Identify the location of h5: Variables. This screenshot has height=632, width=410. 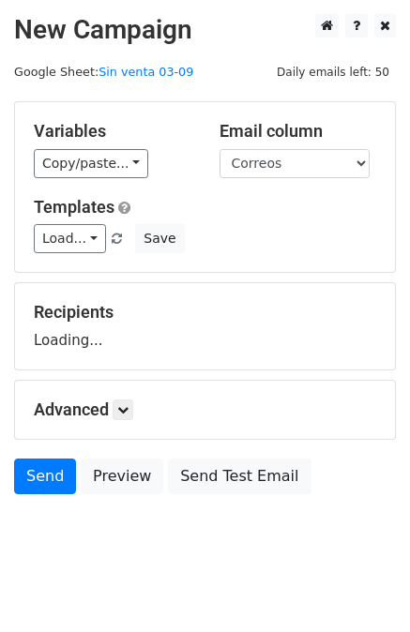
(113, 131).